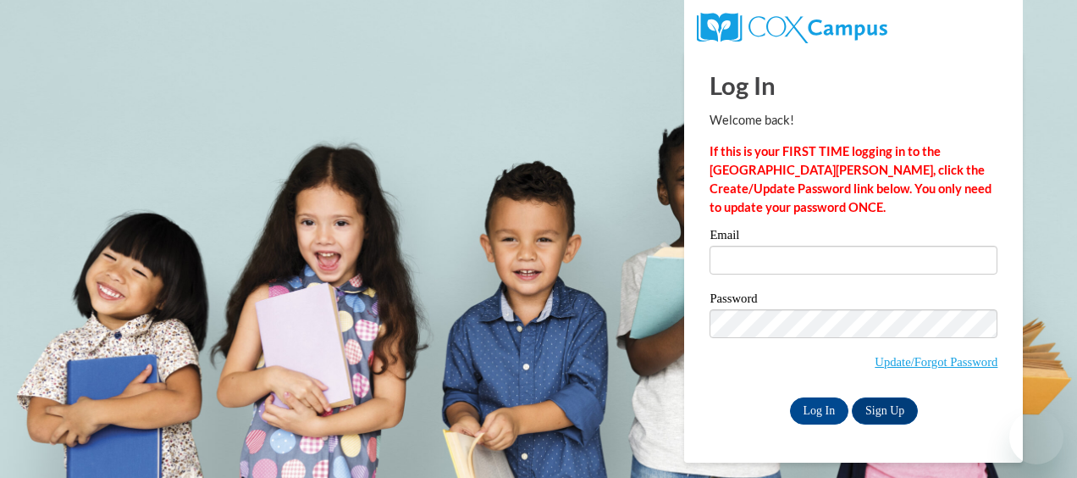 Image resolution: width=1077 pixels, height=478 pixels. What do you see at coordinates (854, 85) in the screenshot?
I see `h1: Log In` at bounding box center [854, 85].